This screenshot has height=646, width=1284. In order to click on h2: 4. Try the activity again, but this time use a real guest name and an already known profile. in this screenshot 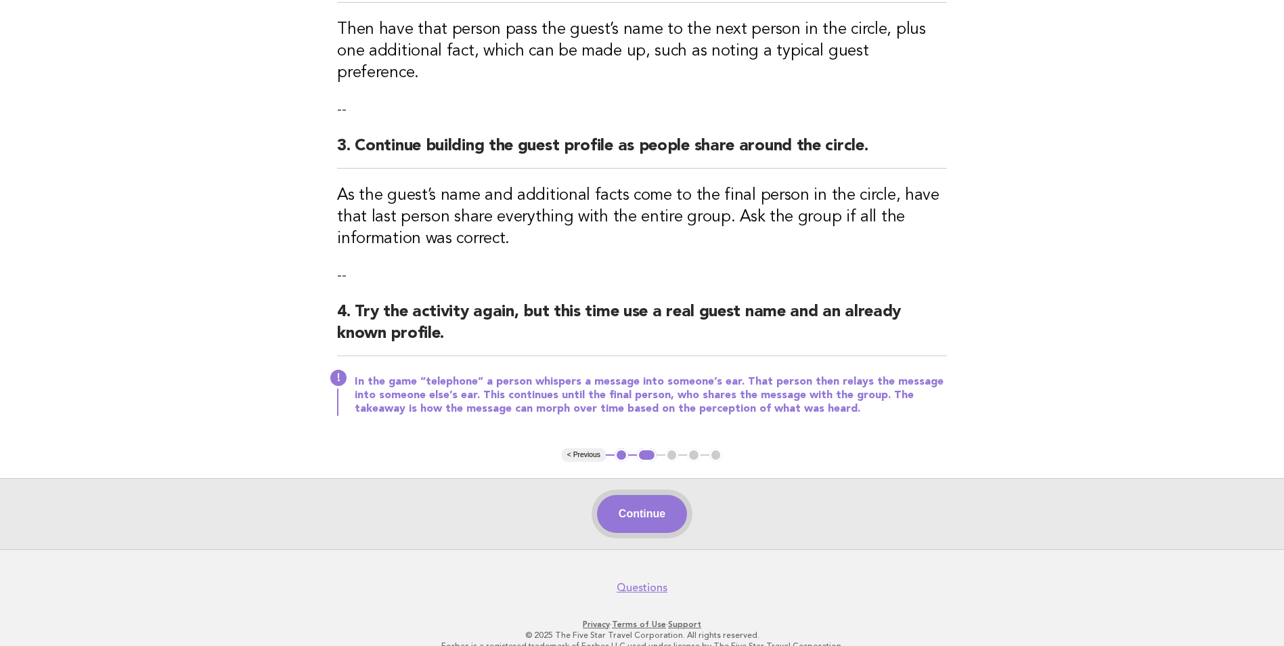, I will do `click(641, 328)`.